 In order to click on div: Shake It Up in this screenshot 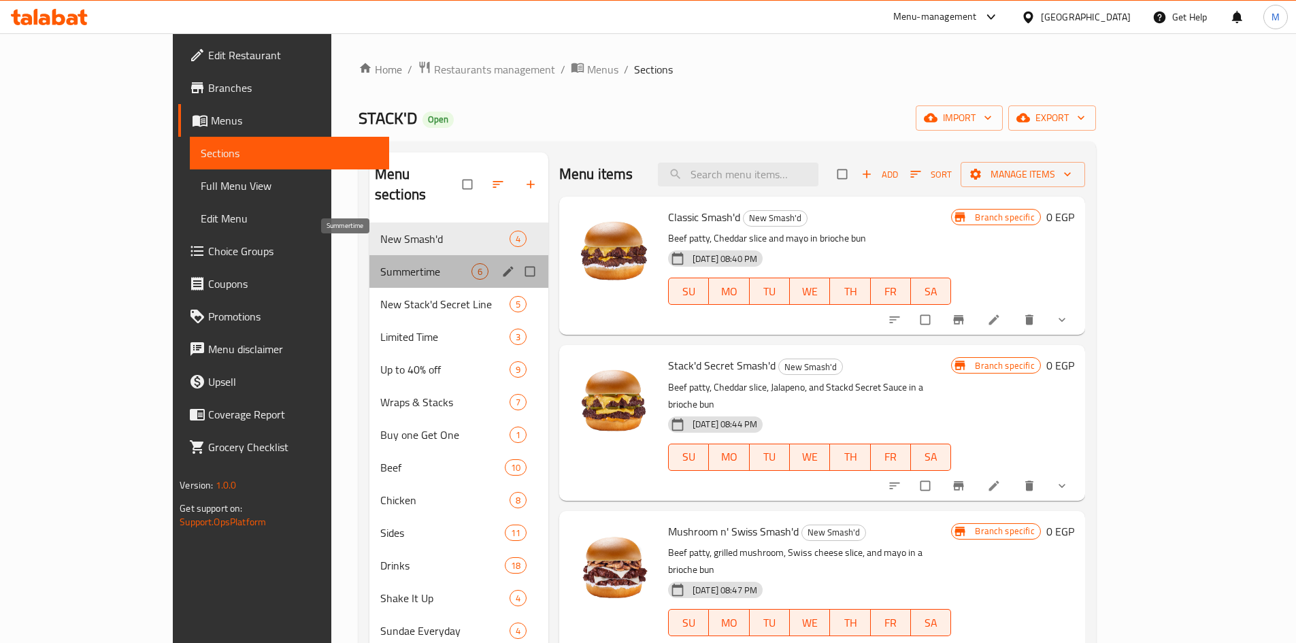, I will do `click(445, 598)`.